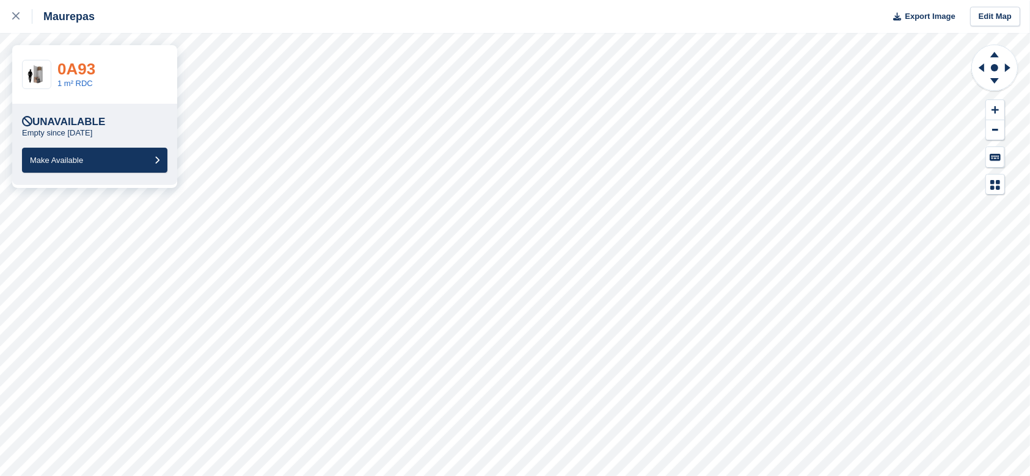 Image resolution: width=1030 pixels, height=476 pixels. Describe the element at coordinates (75, 83) in the screenshot. I see `a: 1 m² RDC` at that location.